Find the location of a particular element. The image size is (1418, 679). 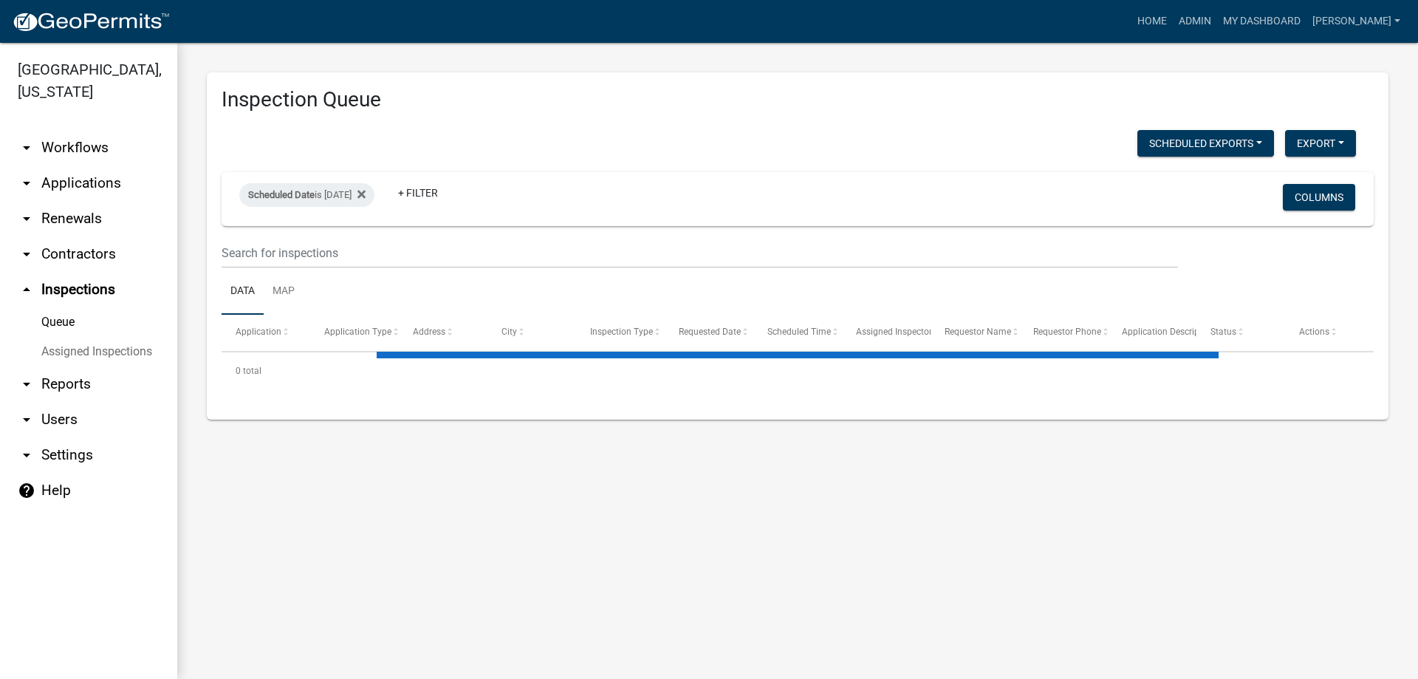

datatable-header-cell: Application is located at coordinates (266, 332).